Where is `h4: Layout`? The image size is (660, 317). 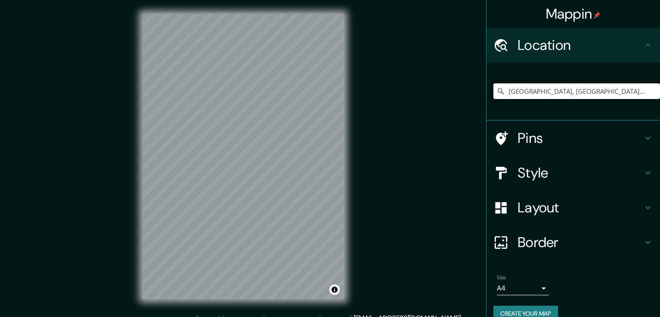
h4: Layout is located at coordinates (580, 208).